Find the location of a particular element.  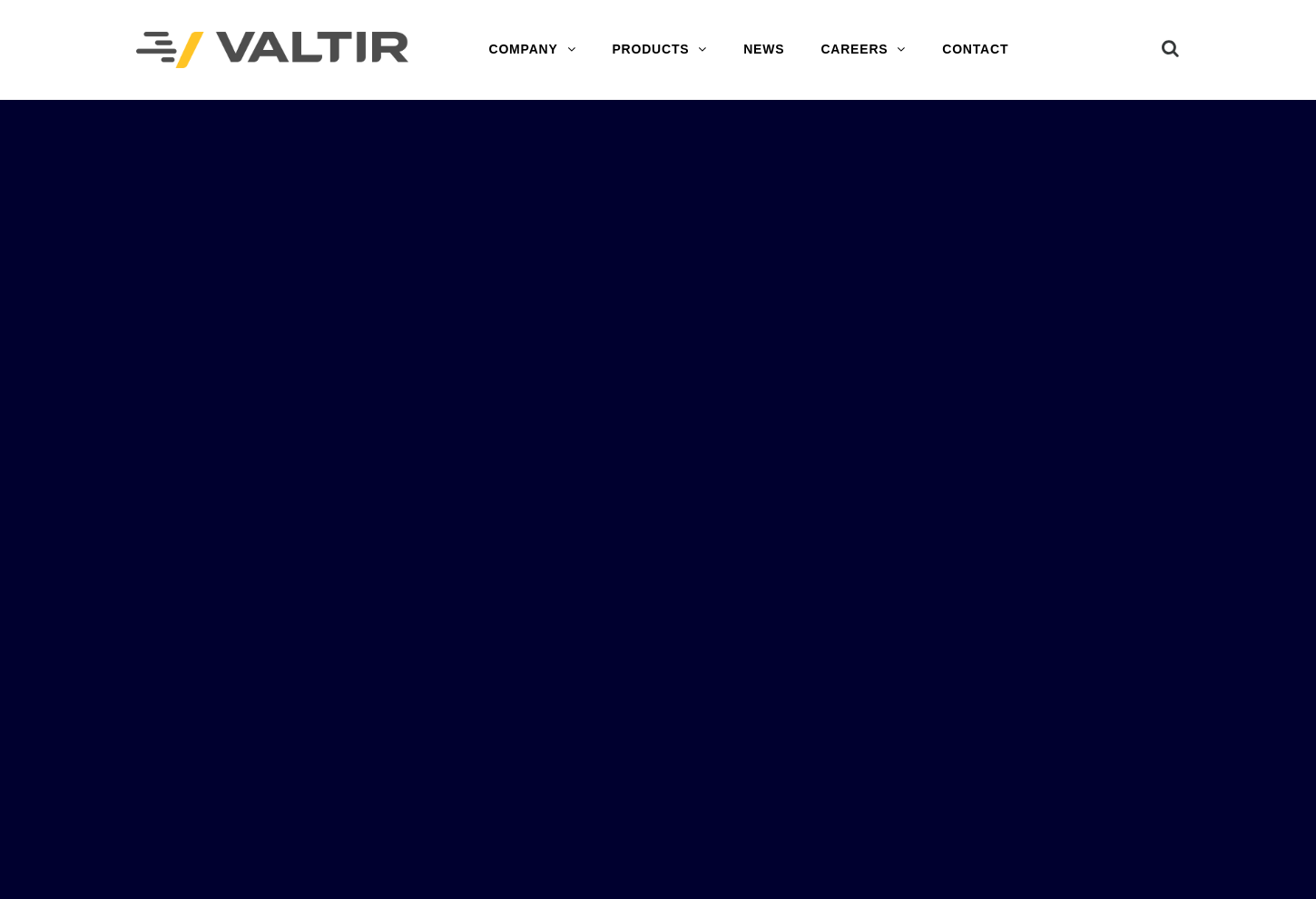

a: NEWS is located at coordinates (763, 50).